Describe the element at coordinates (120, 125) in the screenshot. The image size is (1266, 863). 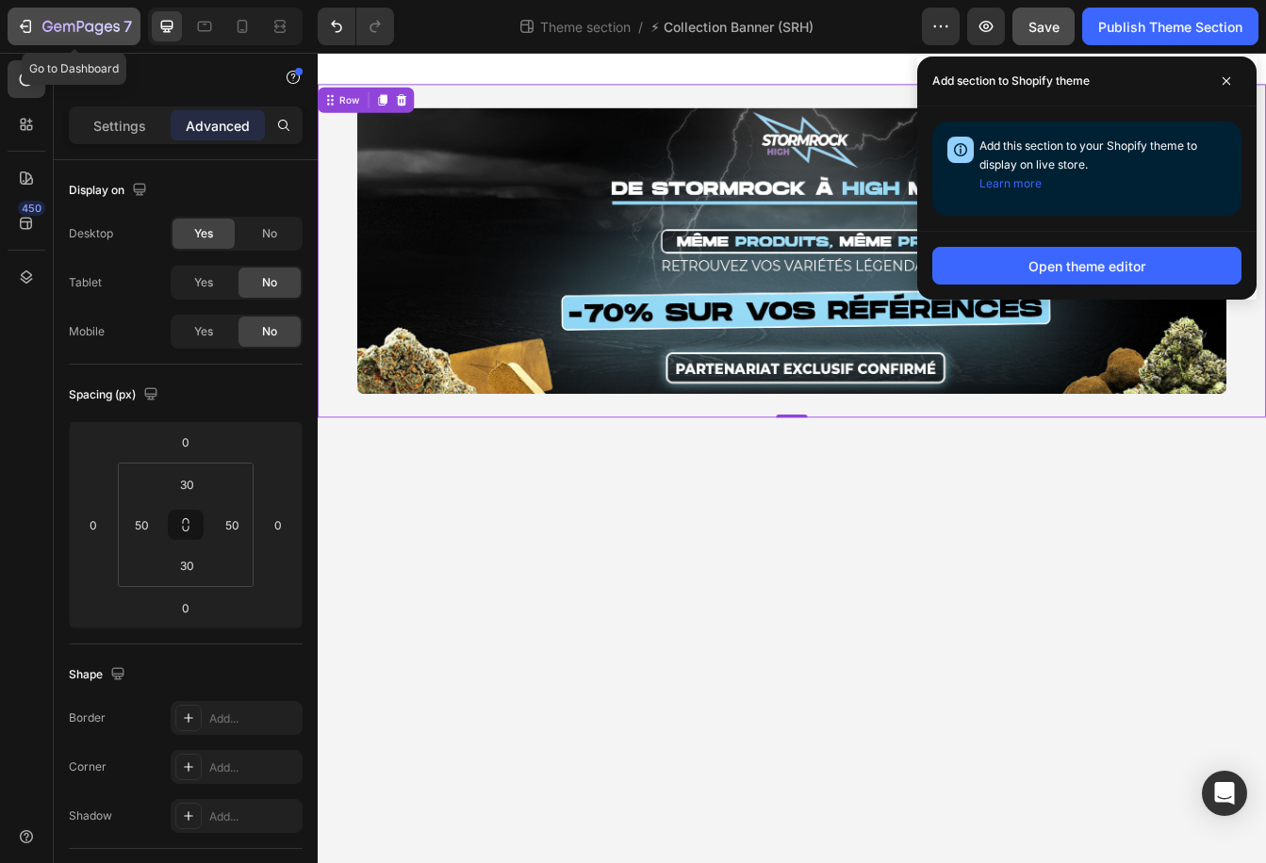
I see `p: Settings` at that location.